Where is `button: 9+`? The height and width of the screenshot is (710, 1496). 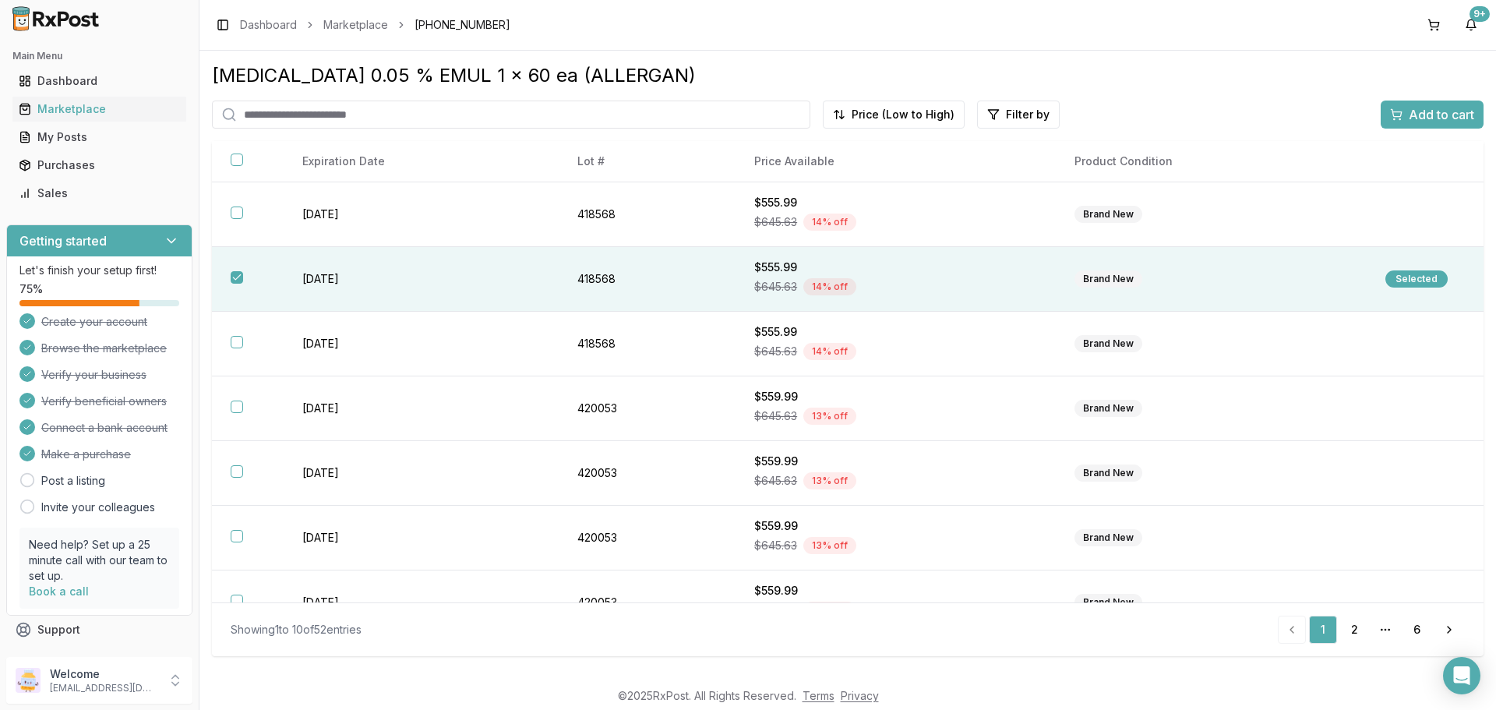
button: 9+ is located at coordinates (1471, 25).